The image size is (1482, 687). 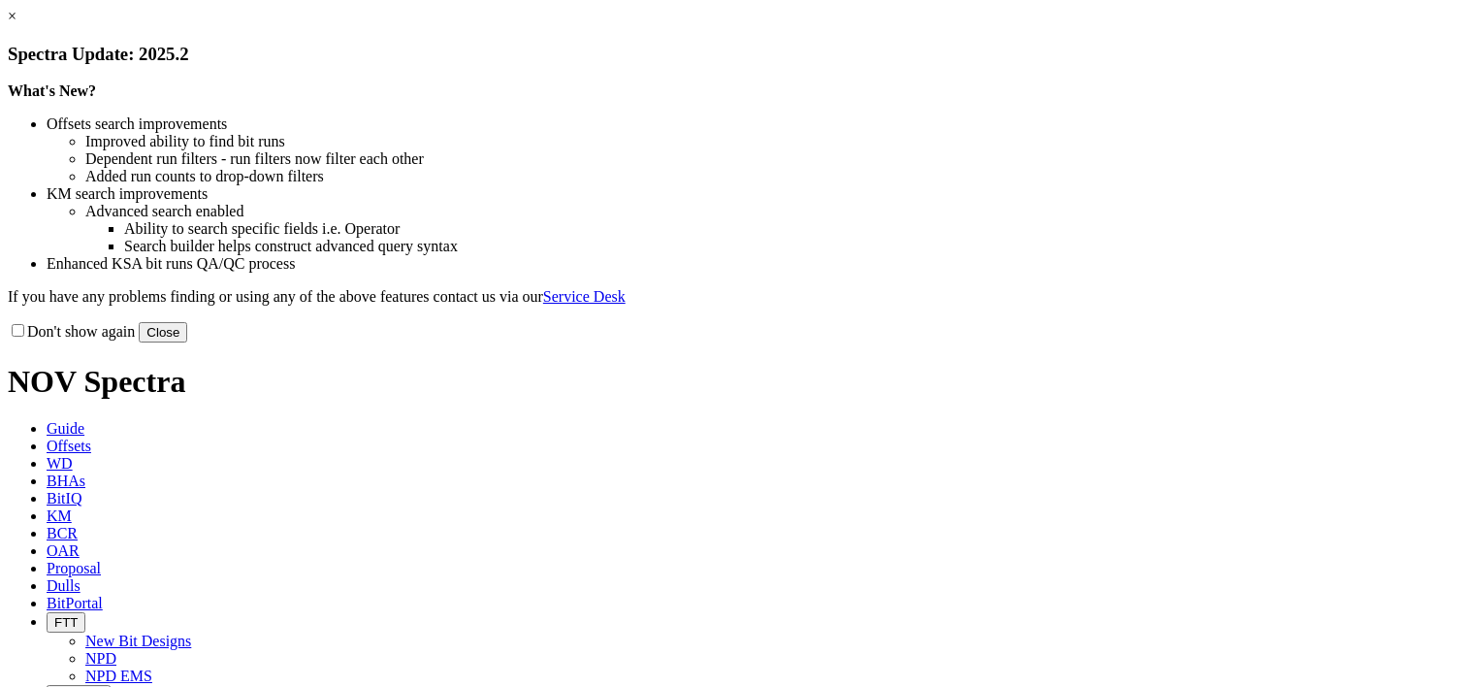 I want to click on li: Added run counts to drop-down filters, so click(x=780, y=176).